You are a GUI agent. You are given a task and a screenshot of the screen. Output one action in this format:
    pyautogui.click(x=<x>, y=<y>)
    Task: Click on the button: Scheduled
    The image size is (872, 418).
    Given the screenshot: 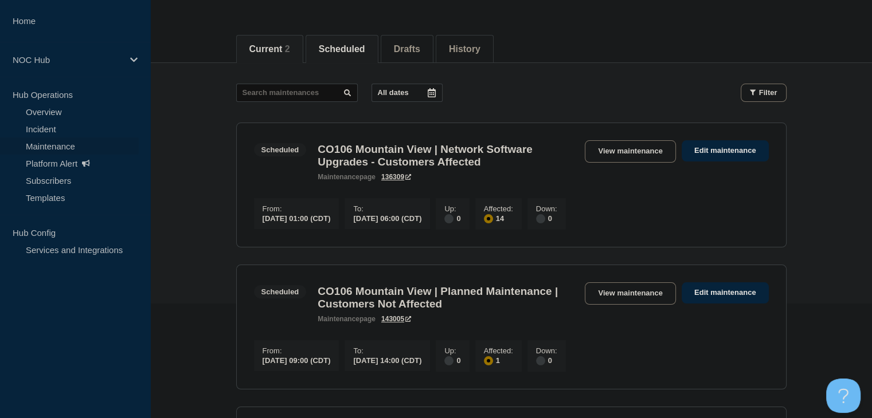 What is the action you would take?
    pyautogui.click(x=342, y=49)
    